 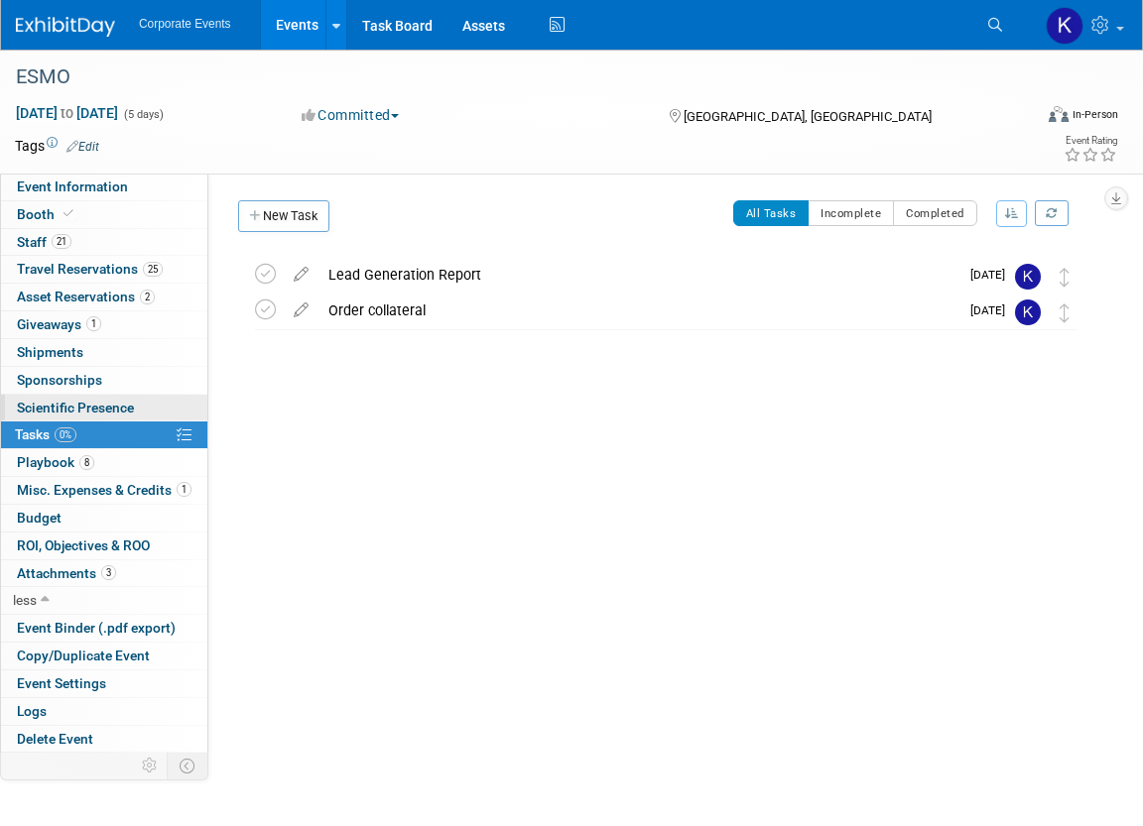 I want to click on img: ExhibitDay, so click(x=65, y=27).